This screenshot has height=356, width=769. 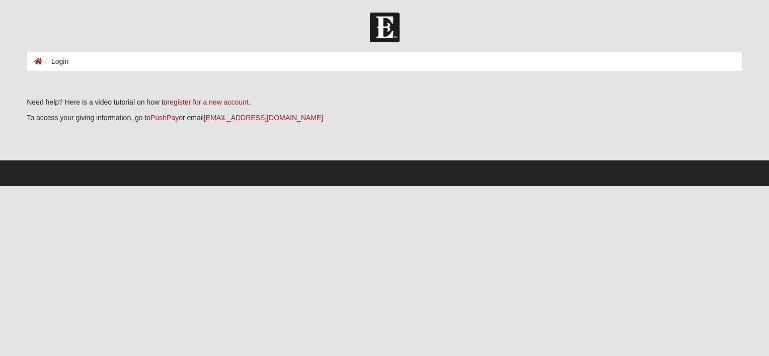 What do you see at coordinates (165, 118) in the screenshot?
I see `a: PushPay` at bounding box center [165, 118].